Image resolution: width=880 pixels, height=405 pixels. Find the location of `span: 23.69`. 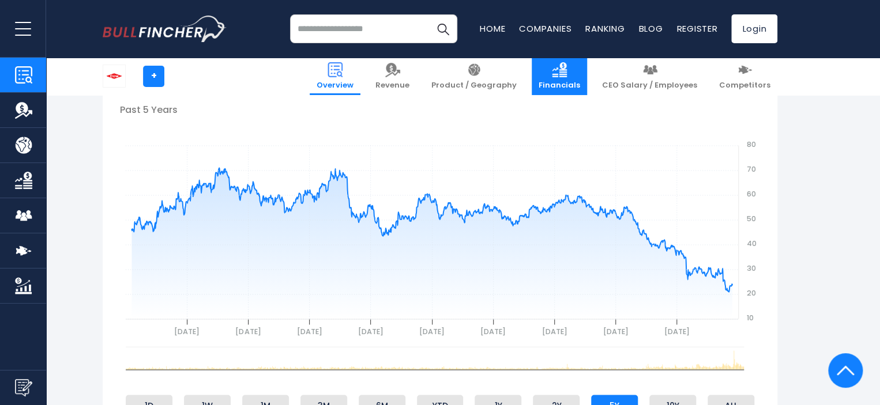

span: 23.69 is located at coordinates (135, 91).